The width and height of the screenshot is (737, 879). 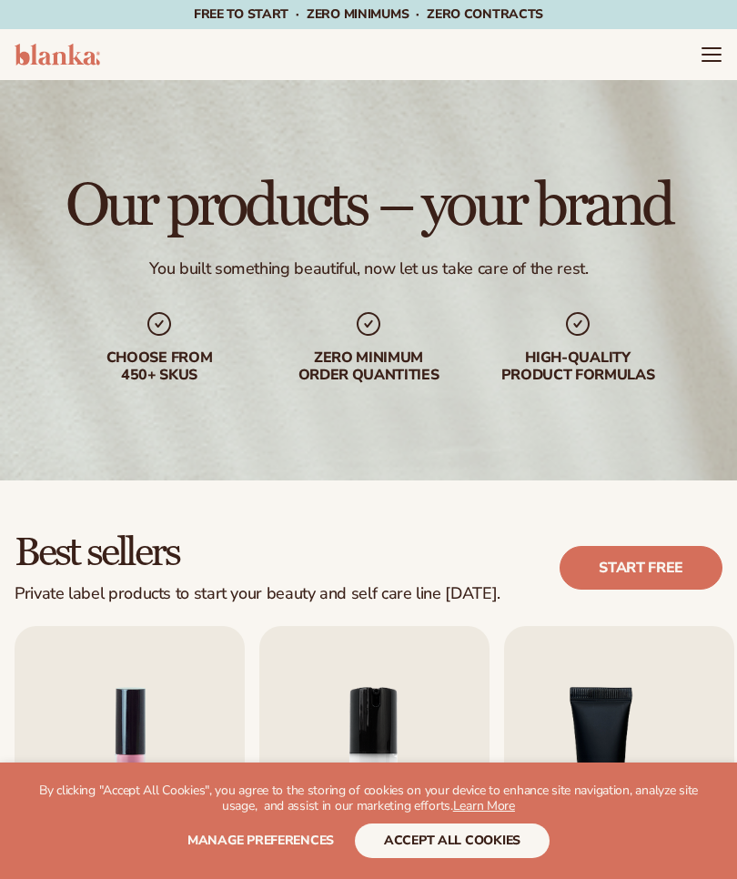 What do you see at coordinates (711, 55) in the screenshot?
I see `summary: Menu` at bounding box center [711, 55].